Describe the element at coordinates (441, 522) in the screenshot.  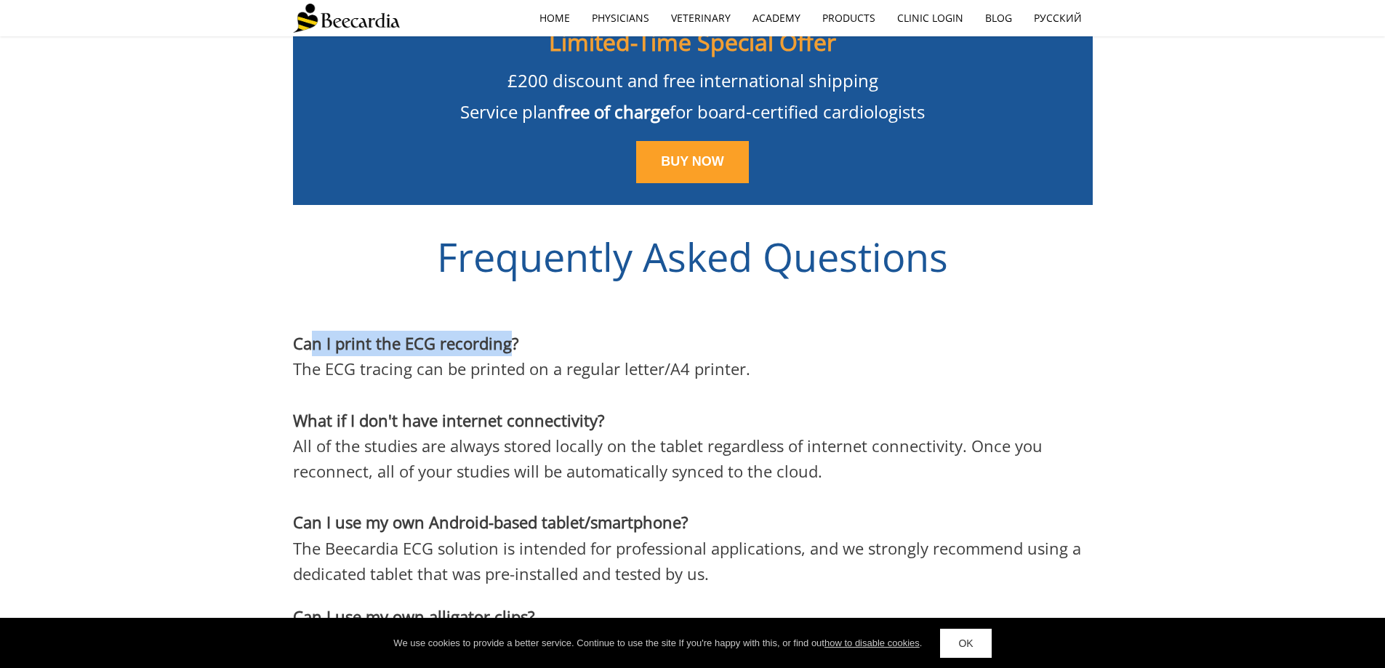
I see `span: Can I use my own Android-based tablet/` at that location.